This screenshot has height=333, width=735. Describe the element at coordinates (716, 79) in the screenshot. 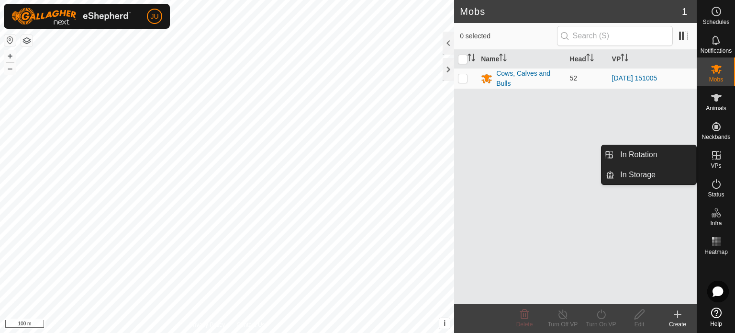

I see `span: Mobs` at that location.